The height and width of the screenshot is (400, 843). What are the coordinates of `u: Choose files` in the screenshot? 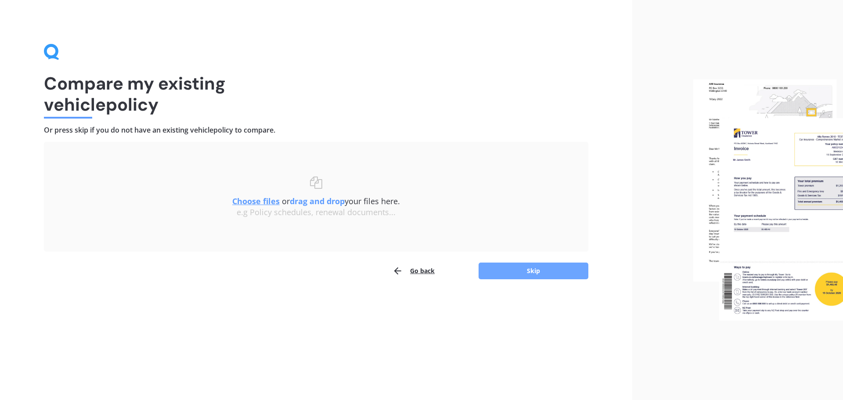 It's located at (256, 201).